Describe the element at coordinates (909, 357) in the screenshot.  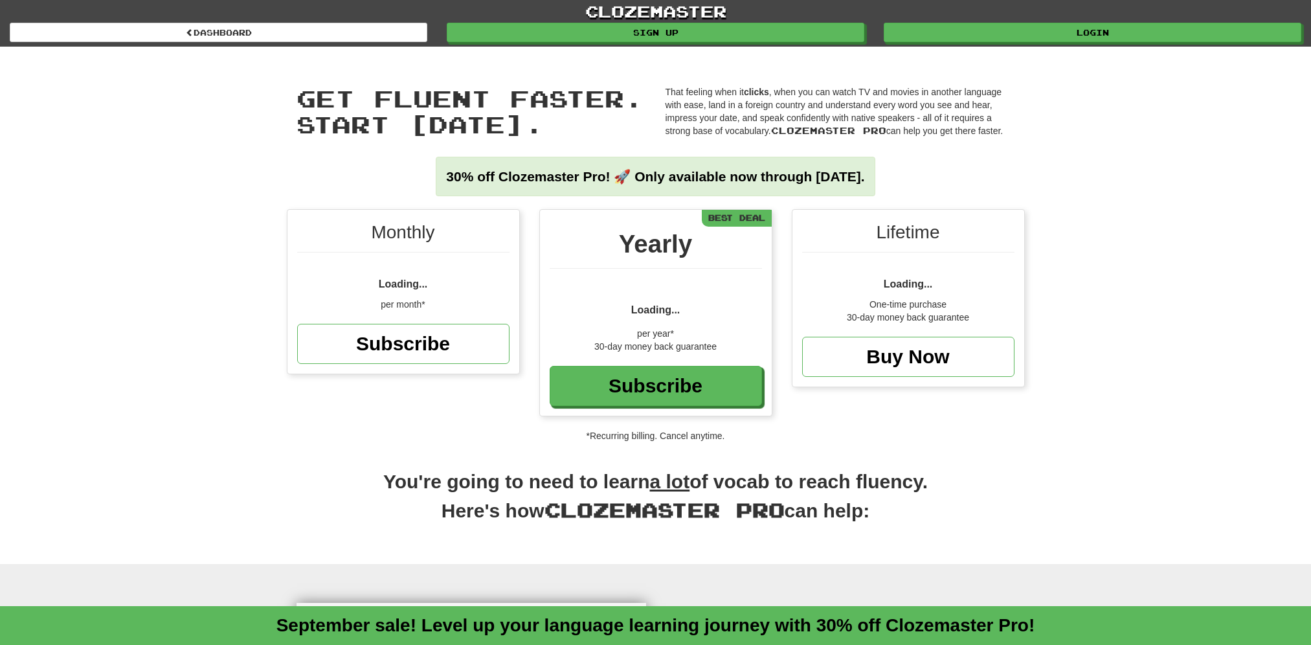
I see `div: Buy Now` at that location.